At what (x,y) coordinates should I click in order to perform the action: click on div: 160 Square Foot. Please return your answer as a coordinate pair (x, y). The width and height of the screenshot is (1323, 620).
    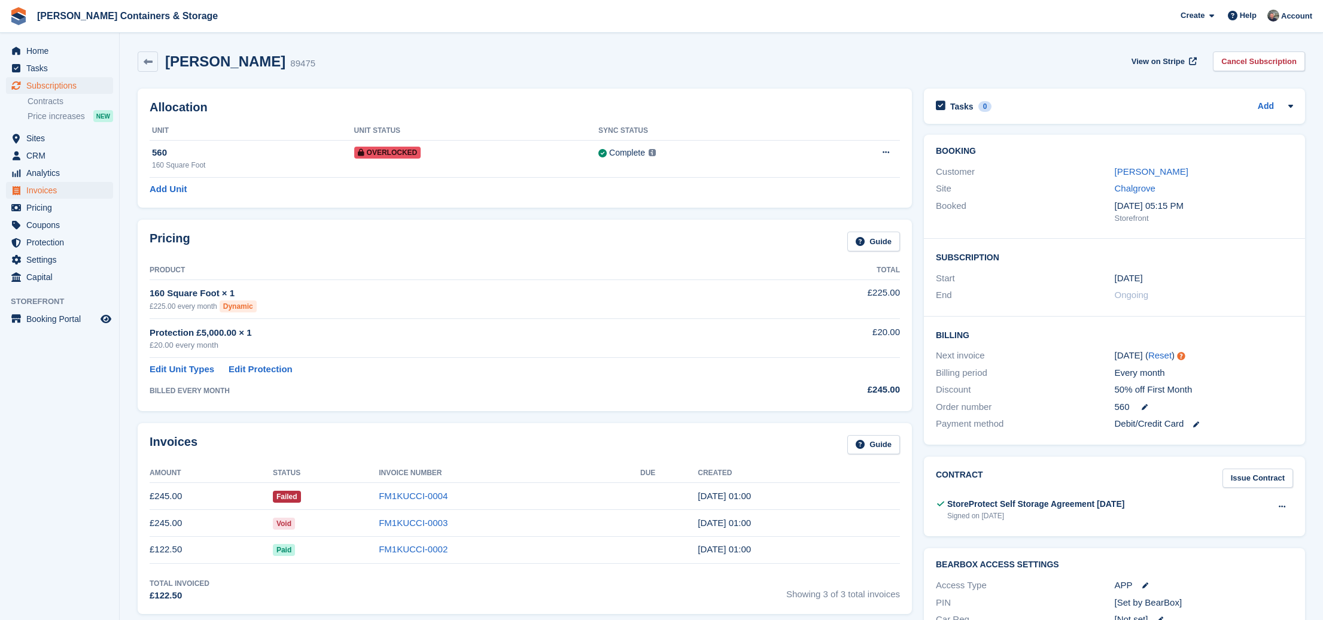
    Looking at the image, I should click on (253, 165).